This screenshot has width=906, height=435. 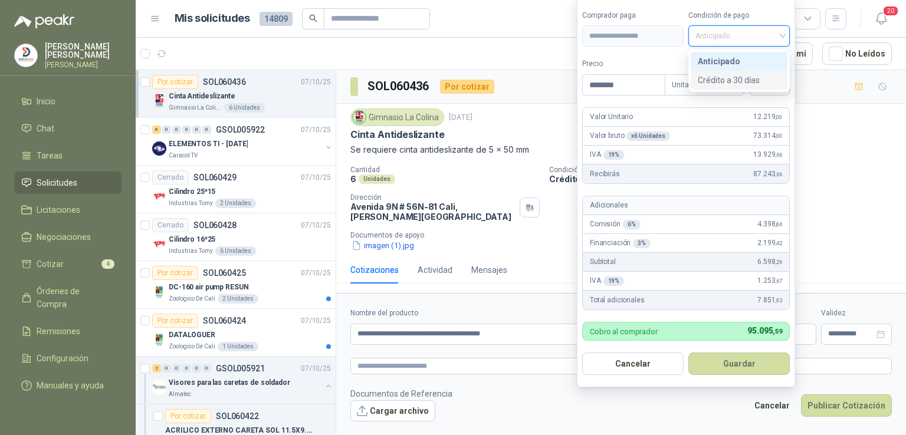 I want to click on a: Por cotizarSOL06042507/10/25 Company LogoDC-160 air pump RESUNZoologico De Cali2 Unidades, so click(x=235, y=285).